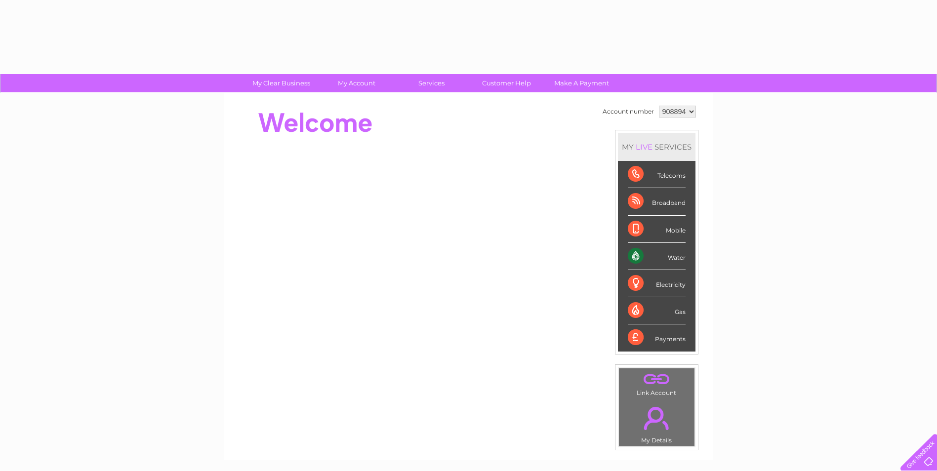 The height and width of the screenshot is (471, 937). Describe the element at coordinates (506, 83) in the screenshot. I see `a: Customer Help` at that location.